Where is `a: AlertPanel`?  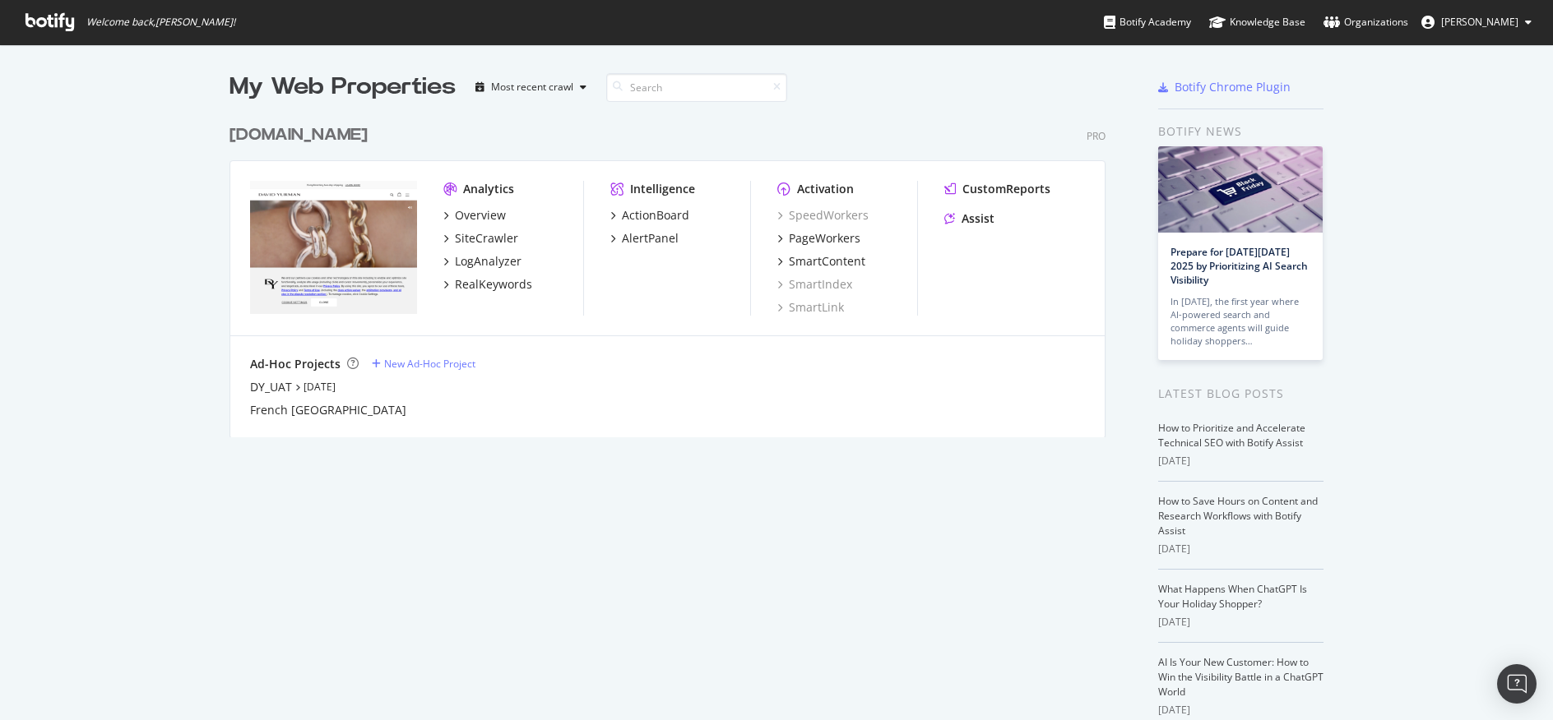
a: AlertPanel is located at coordinates (644, 238).